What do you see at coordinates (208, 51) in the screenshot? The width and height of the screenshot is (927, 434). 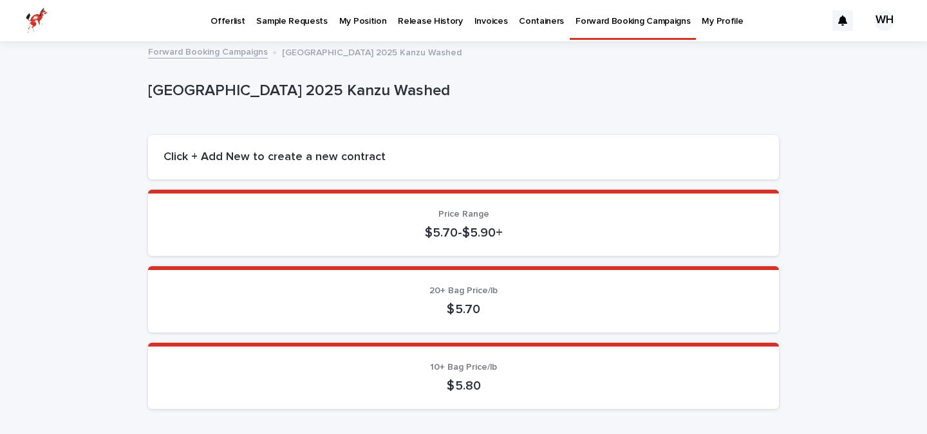 I see `a: Forward Booking Campaigns` at bounding box center [208, 51].